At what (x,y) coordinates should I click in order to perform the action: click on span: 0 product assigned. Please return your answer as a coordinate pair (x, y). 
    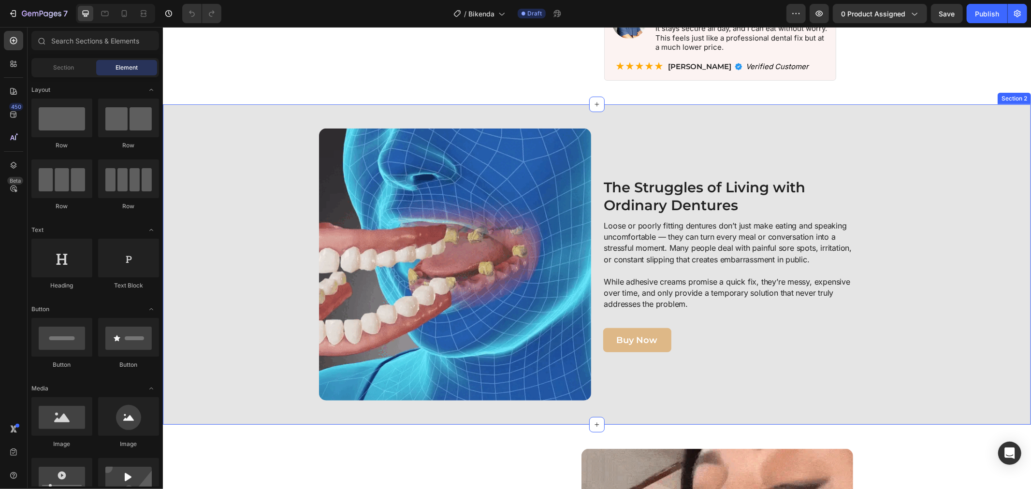
    Looking at the image, I should click on (873, 14).